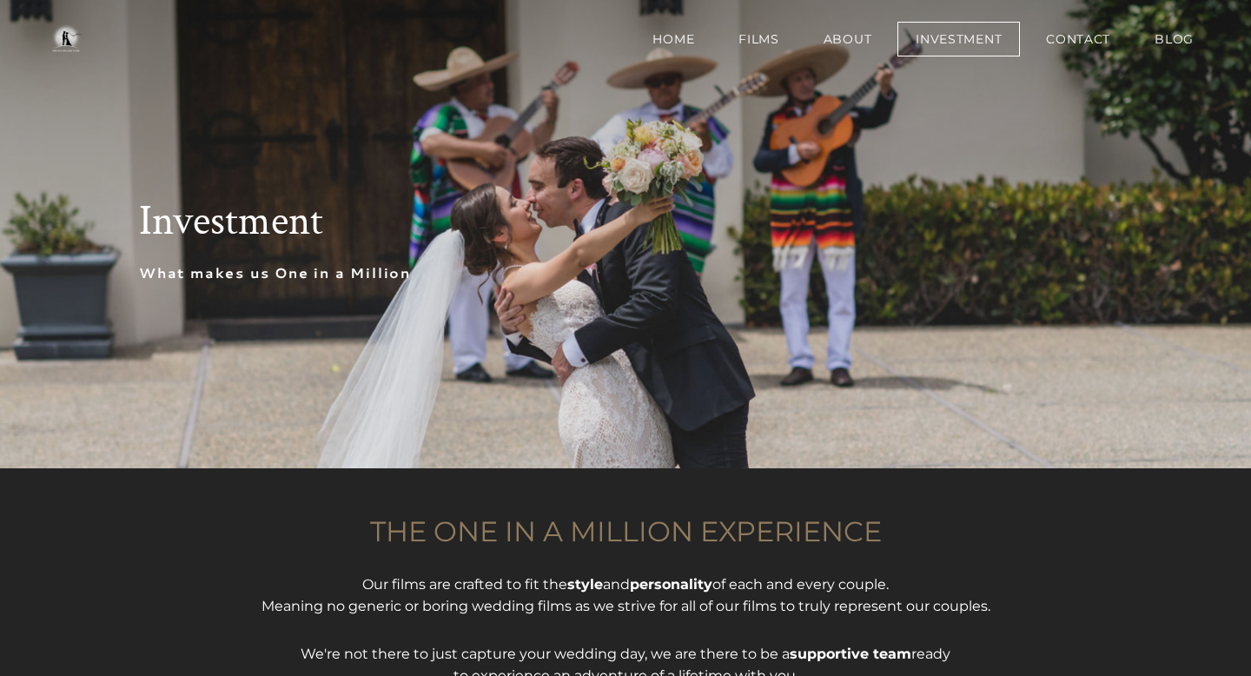 This screenshot has height=676, width=1251. What do you see at coordinates (958, 39) in the screenshot?
I see `a: Investment` at bounding box center [958, 39].